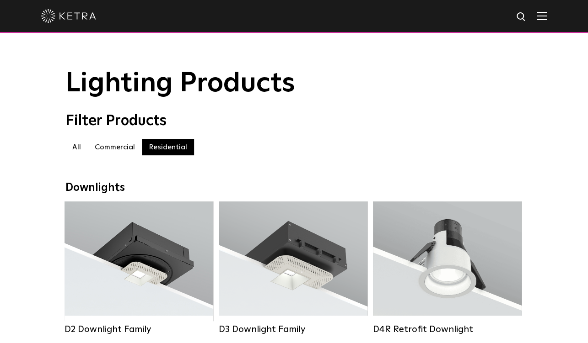 This screenshot has width=588, height=343. I want to click on img: ketra-logo-2019-white, so click(69, 16).